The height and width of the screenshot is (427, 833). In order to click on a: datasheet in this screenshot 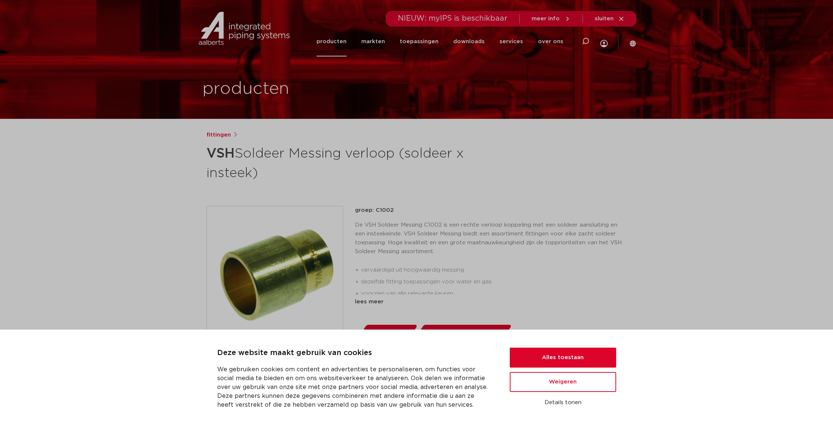, I will do `click(386, 334)`.